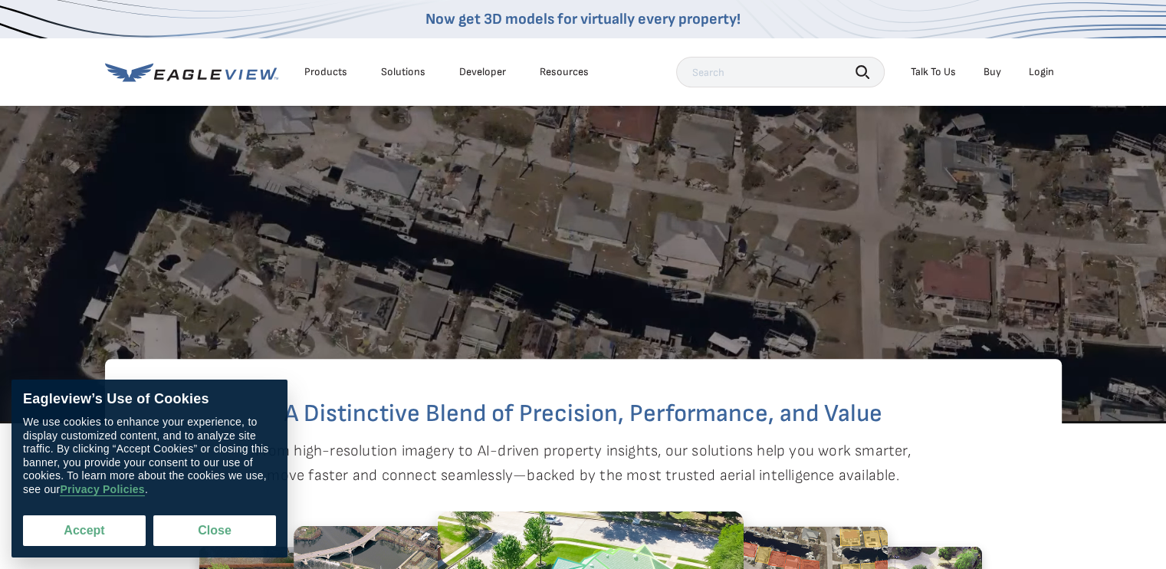 The image size is (1166, 569). What do you see at coordinates (992, 72) in the screenshot?
I see `a: Buy` at bounding box center [992, 72].